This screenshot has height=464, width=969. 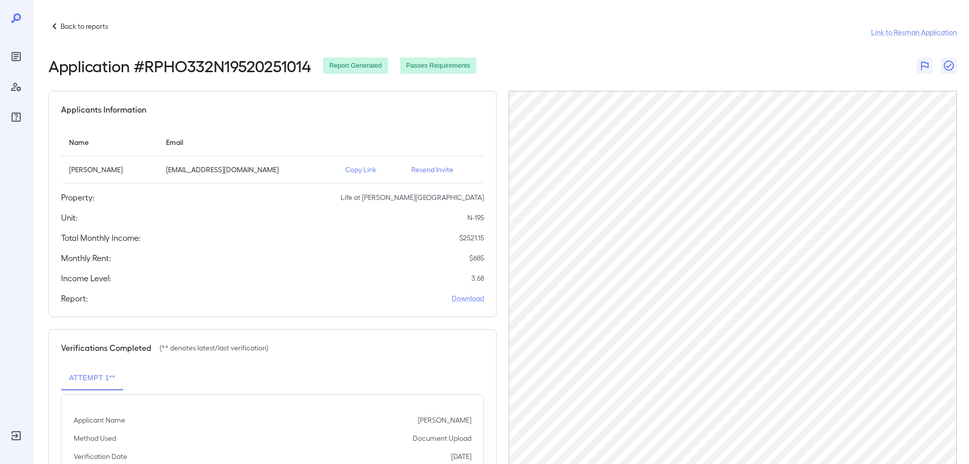 I want to click on h5: Monthly Rent:, so click(x=86, y=258).